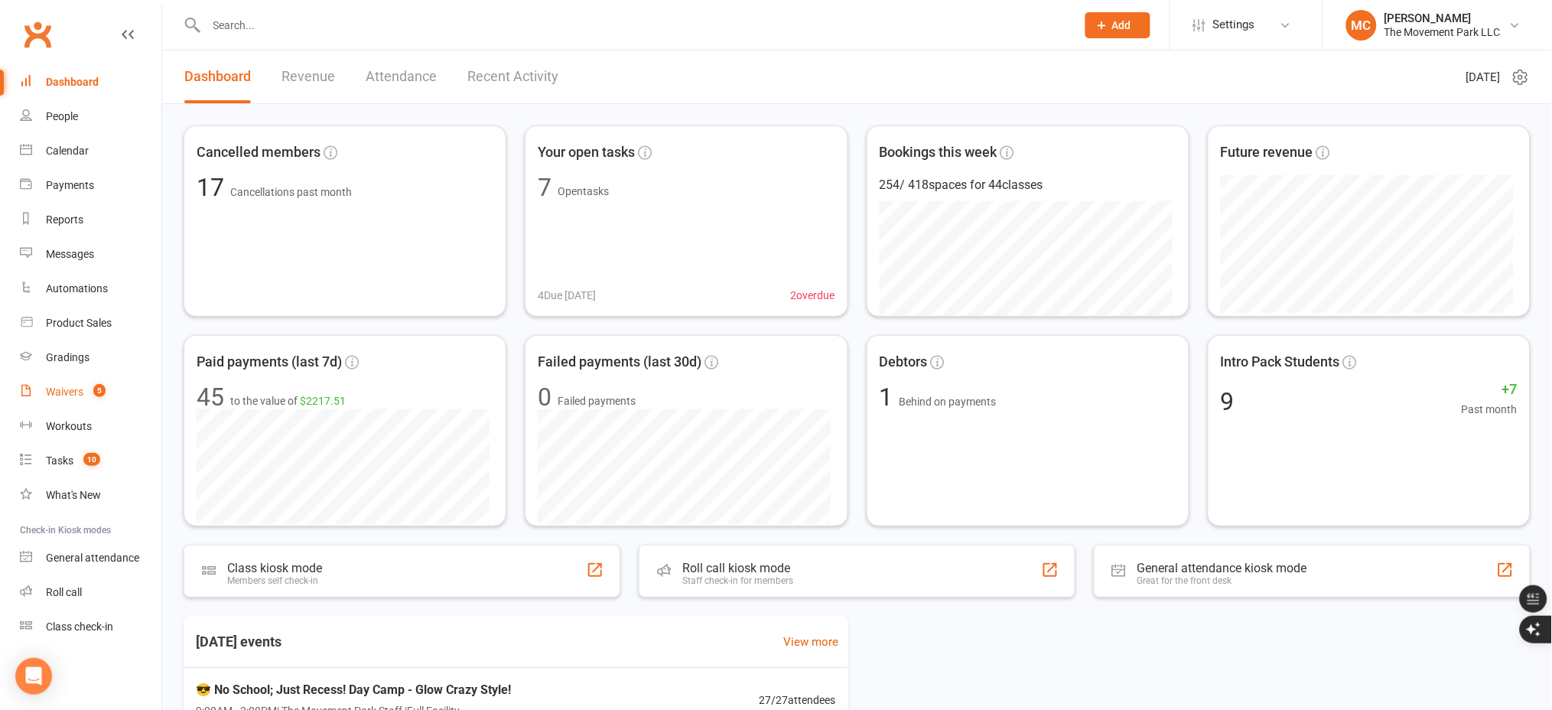 The image size is (1552, 710). I want to click on a: Tasks 10, so click(90, 460).